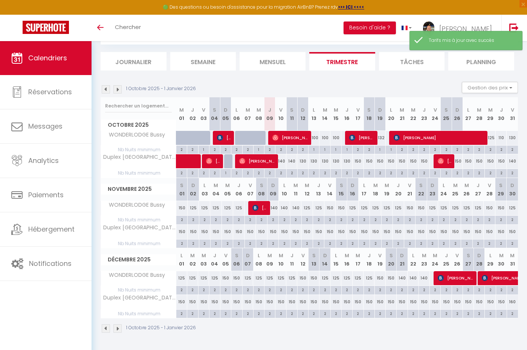 Image resolution: width=527 pixels, height=350 pixels. I want to click on strong: >>> ICI <<<<, so click(351, 7).